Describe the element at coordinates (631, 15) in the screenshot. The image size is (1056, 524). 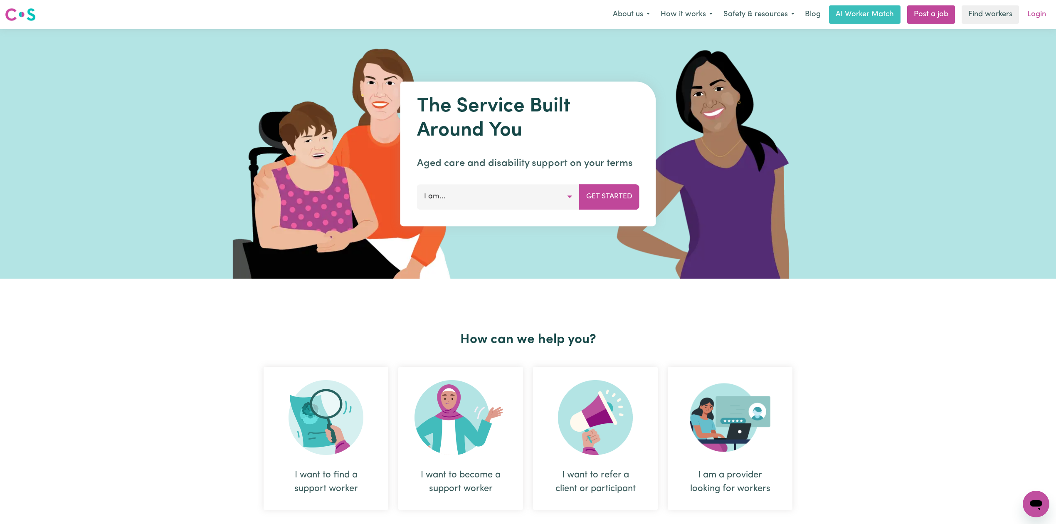
I see `button: About us` at that location.